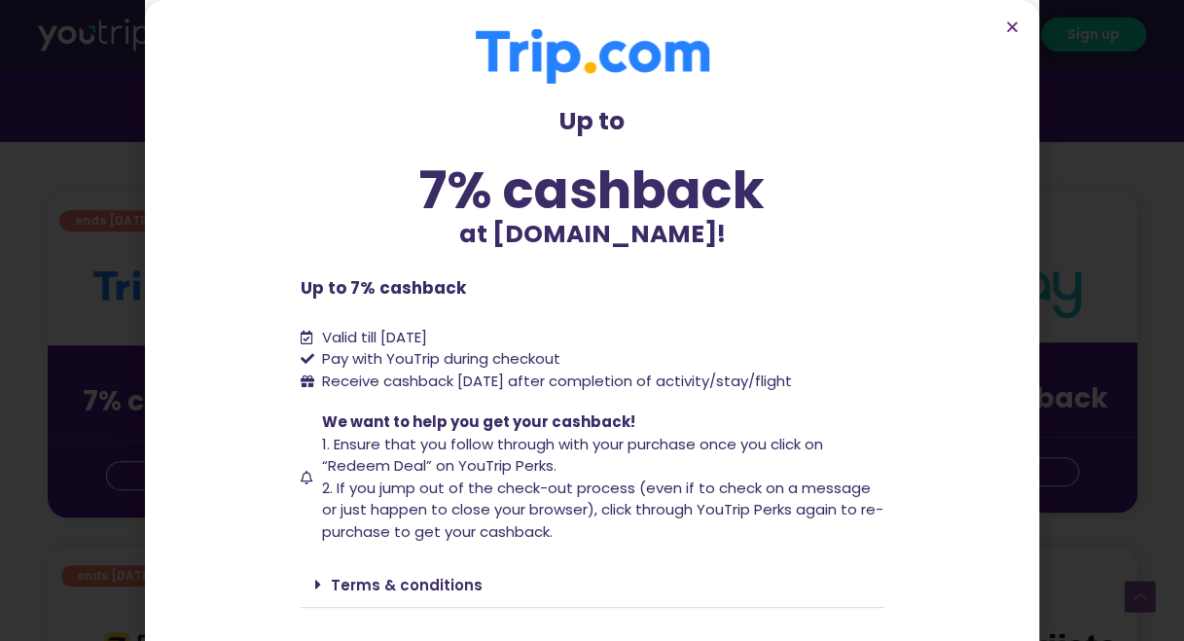 Image resolution: width=1184 pixels, height=641 pixels. I want to click on span: 2. If you jump out of the check-out process (even if to check on a message or just happen to clos..., so click(602, 510).